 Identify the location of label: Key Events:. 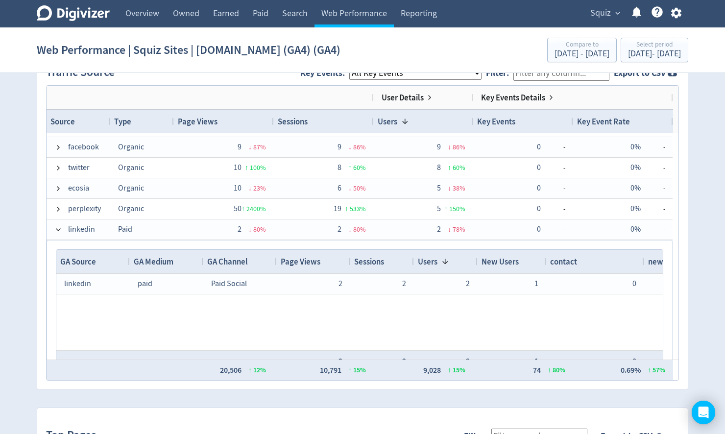
(325, 73).